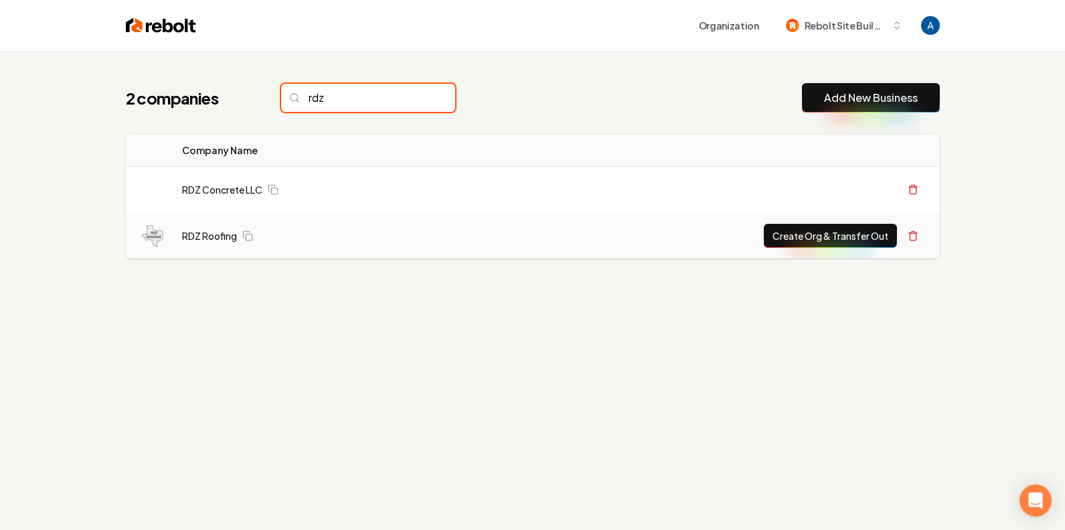  Describe the element at coordinates (931, 25) in the screenshot. I see `button: Open user button` at that location.